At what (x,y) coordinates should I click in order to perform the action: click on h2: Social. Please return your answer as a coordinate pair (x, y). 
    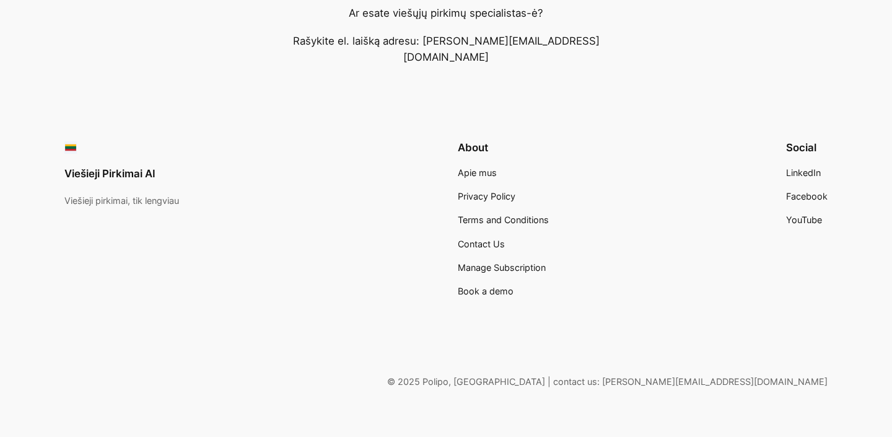
    Looking at the image, I should click on (807, 147).